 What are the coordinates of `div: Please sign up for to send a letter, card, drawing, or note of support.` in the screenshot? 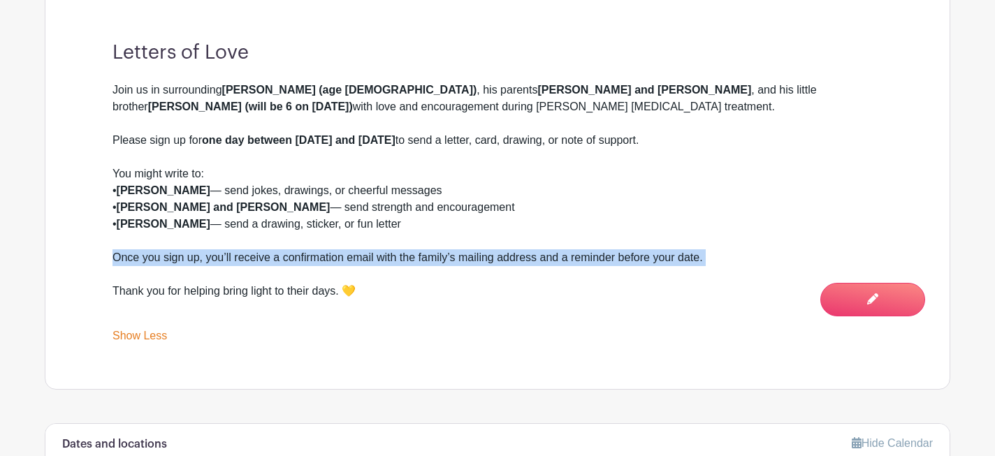 It's located at (497, 149).